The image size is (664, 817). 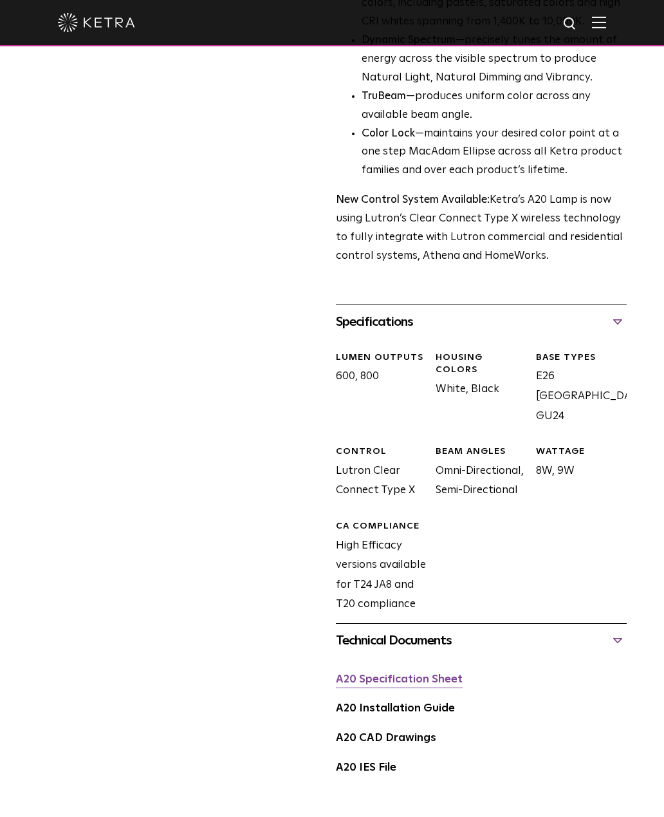 I want to click on strong: Color Lock, so click(x=388, y=133).